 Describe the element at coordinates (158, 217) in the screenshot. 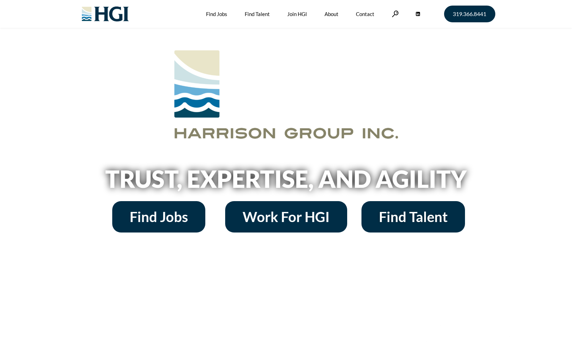

I see `a: Find Jobs` at that location.